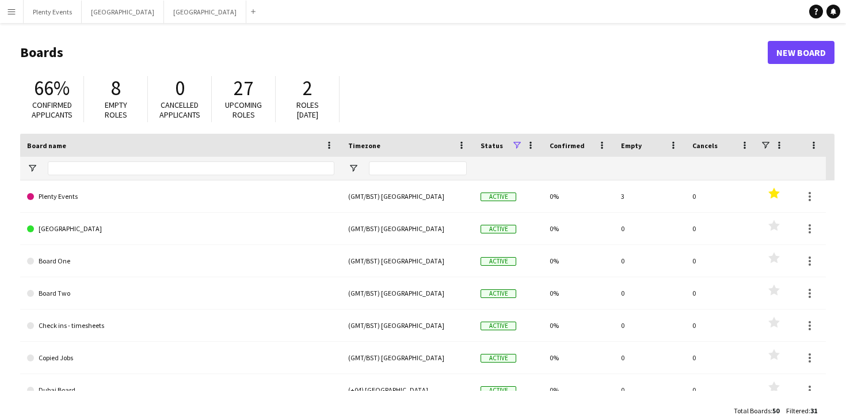  What do you see at coordinates (797, 410) in the screenshot?
I see `span: Filtered` at bounding box center [797, 410].